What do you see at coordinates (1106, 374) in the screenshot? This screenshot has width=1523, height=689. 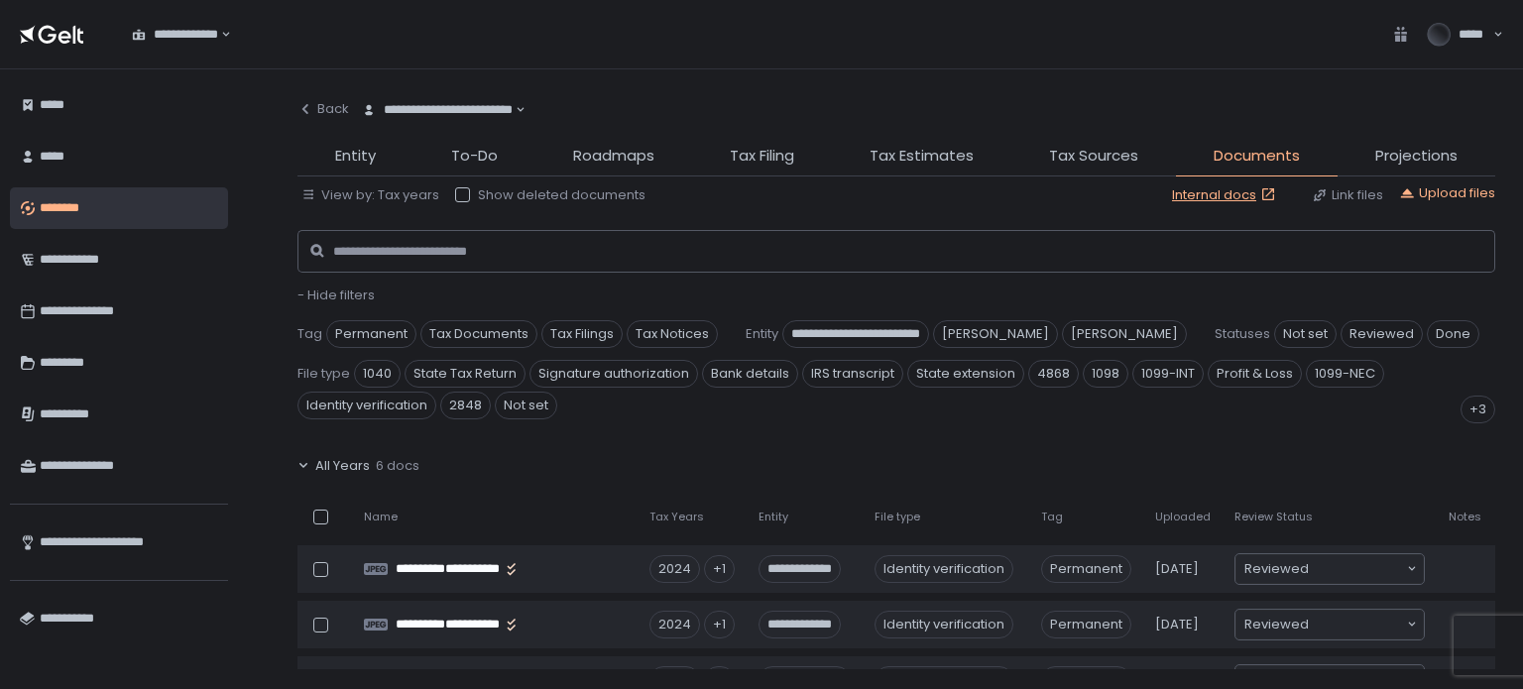 I see `span: 1098` at bounding box center [1106, 374].